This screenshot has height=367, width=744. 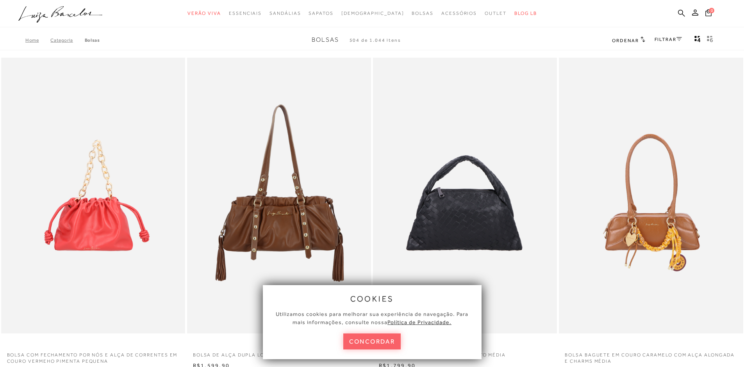 I want to click on button: Mostrar 4 produtos por linha, so click(x=697, y=40).